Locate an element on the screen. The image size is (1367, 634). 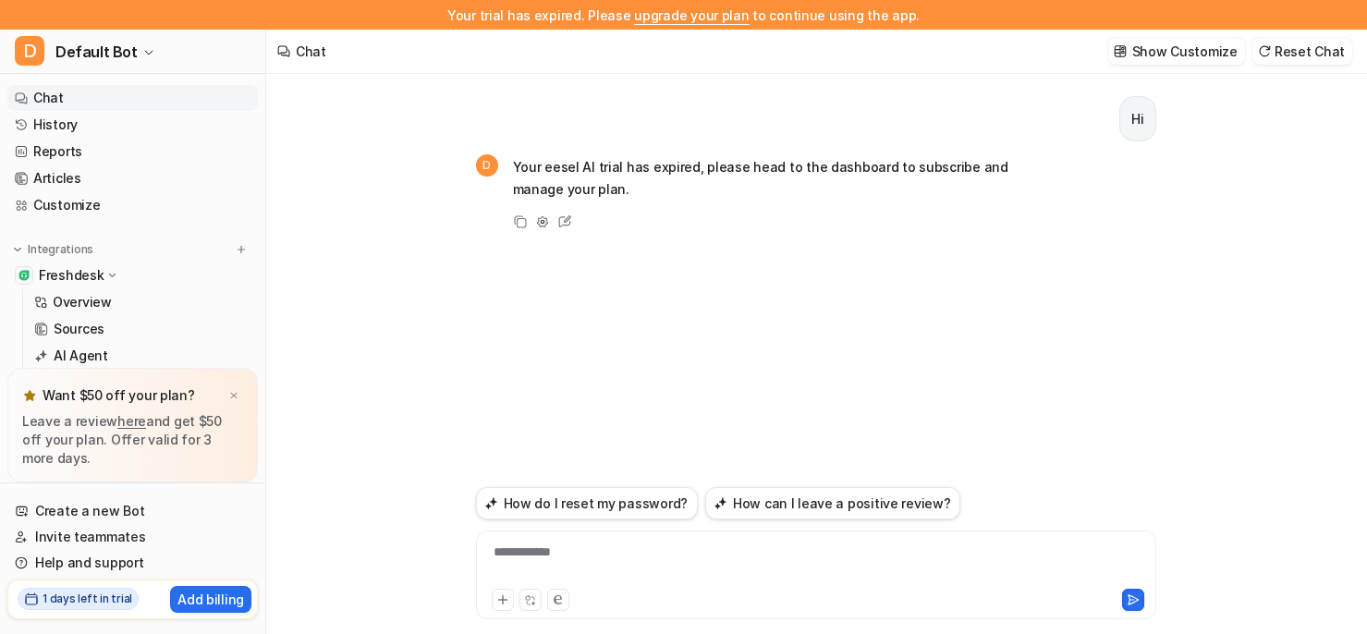
img: customize is located at coordinates (1120, 51).